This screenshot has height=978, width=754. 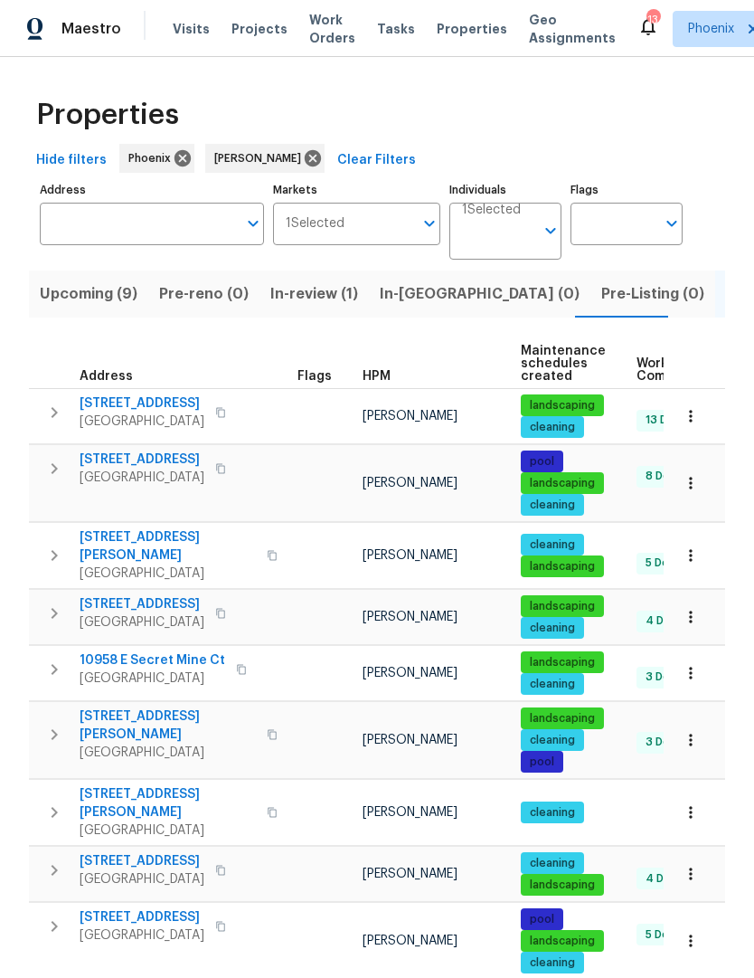 What do you see at coordinates (71, 160) in the screenshot?
I see `button: Hide filters` at bounding box center [71, 160].